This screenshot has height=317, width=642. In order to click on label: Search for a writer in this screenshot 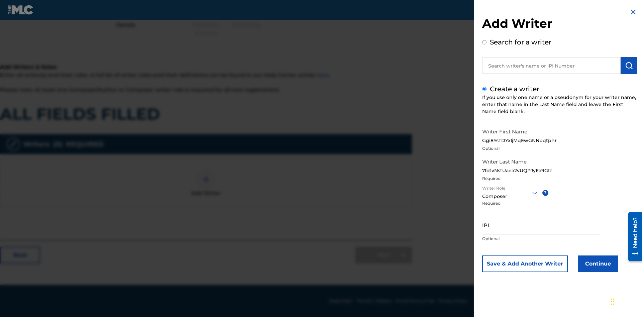, I will do `click(521, 42)`.